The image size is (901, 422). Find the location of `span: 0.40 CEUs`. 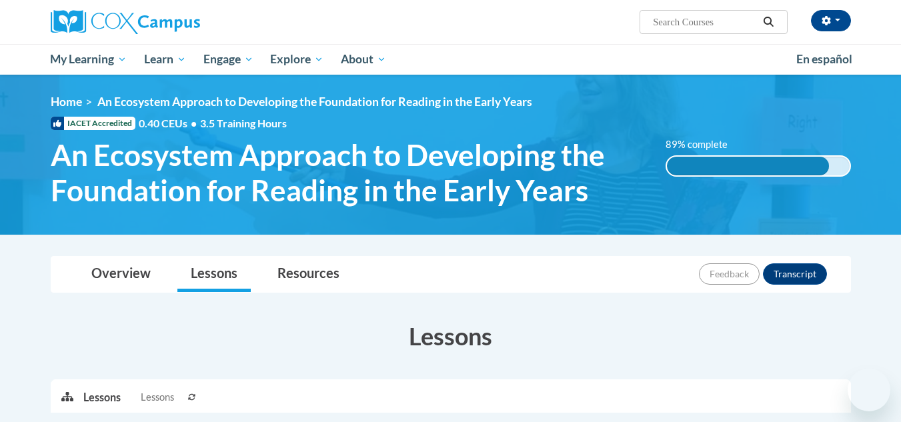

span: 0.40 CEUs is located at coordinates (169, 123).